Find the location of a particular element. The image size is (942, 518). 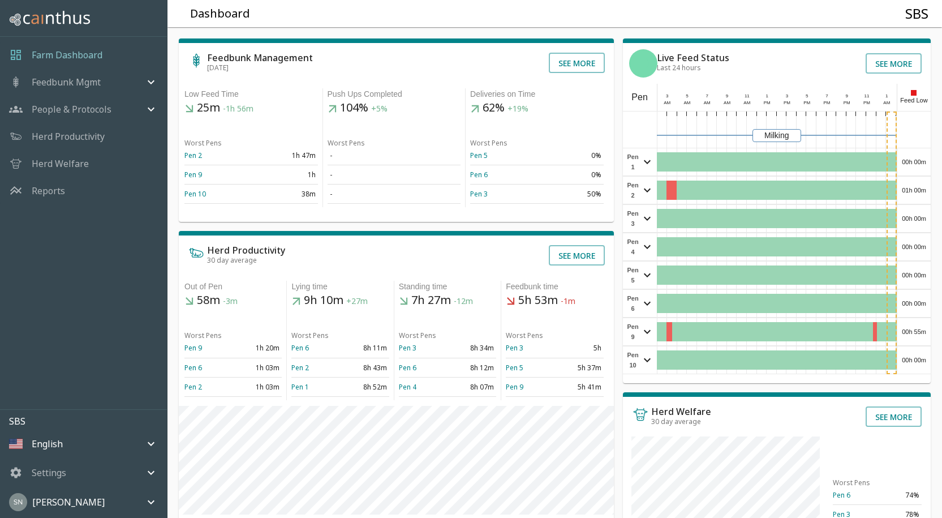

span: Pen 2 is located at coordinates (633, 190).